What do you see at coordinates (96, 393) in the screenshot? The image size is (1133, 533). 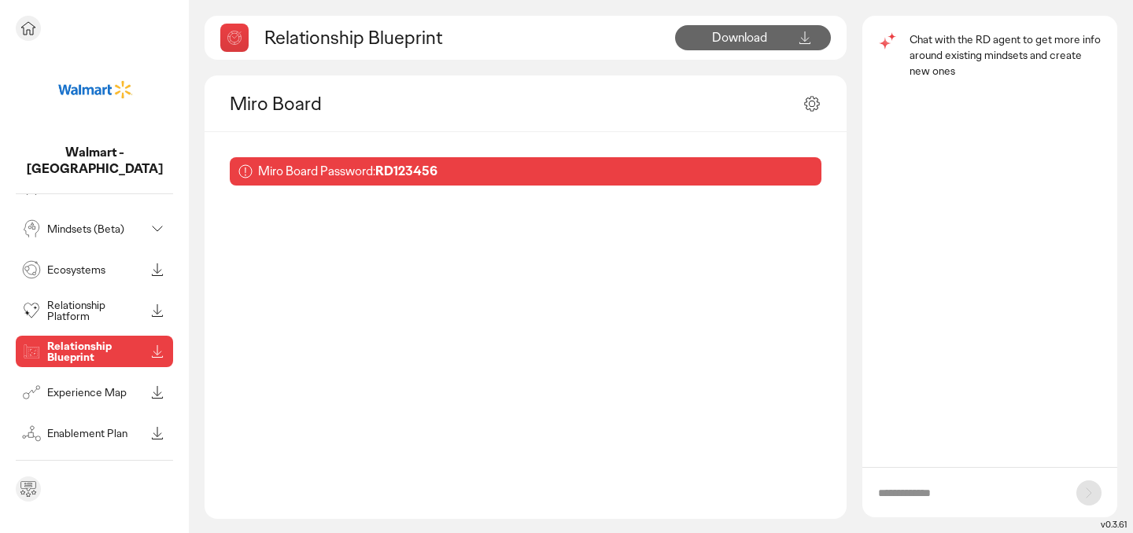 I see `p: Experience Map` at bounding box center [96, 393].